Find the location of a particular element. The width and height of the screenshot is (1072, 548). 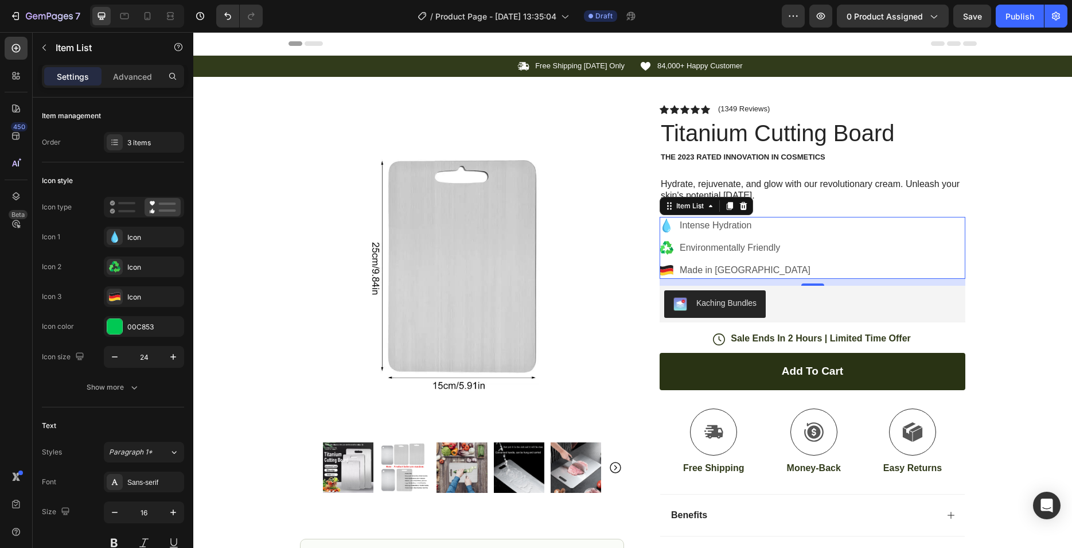

p: Item List is located at coordinates (104, 48).